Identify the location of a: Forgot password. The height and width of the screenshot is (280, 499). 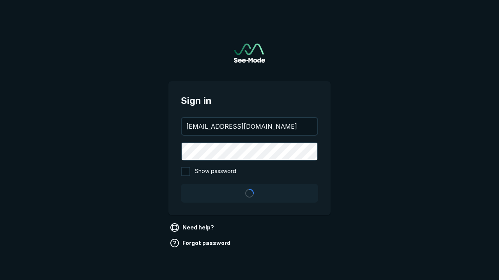
(201, 243).